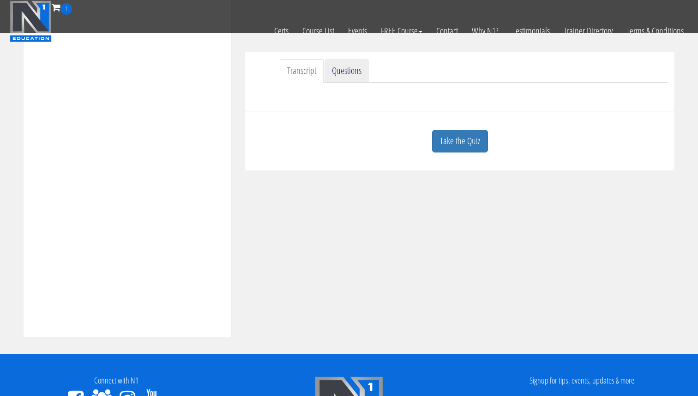 The width and height of the screenshot is (698, 396). What do you see at coordinates (62, 7) in the screenshot?
I see `a: 1` at bounding box center [62, 7].